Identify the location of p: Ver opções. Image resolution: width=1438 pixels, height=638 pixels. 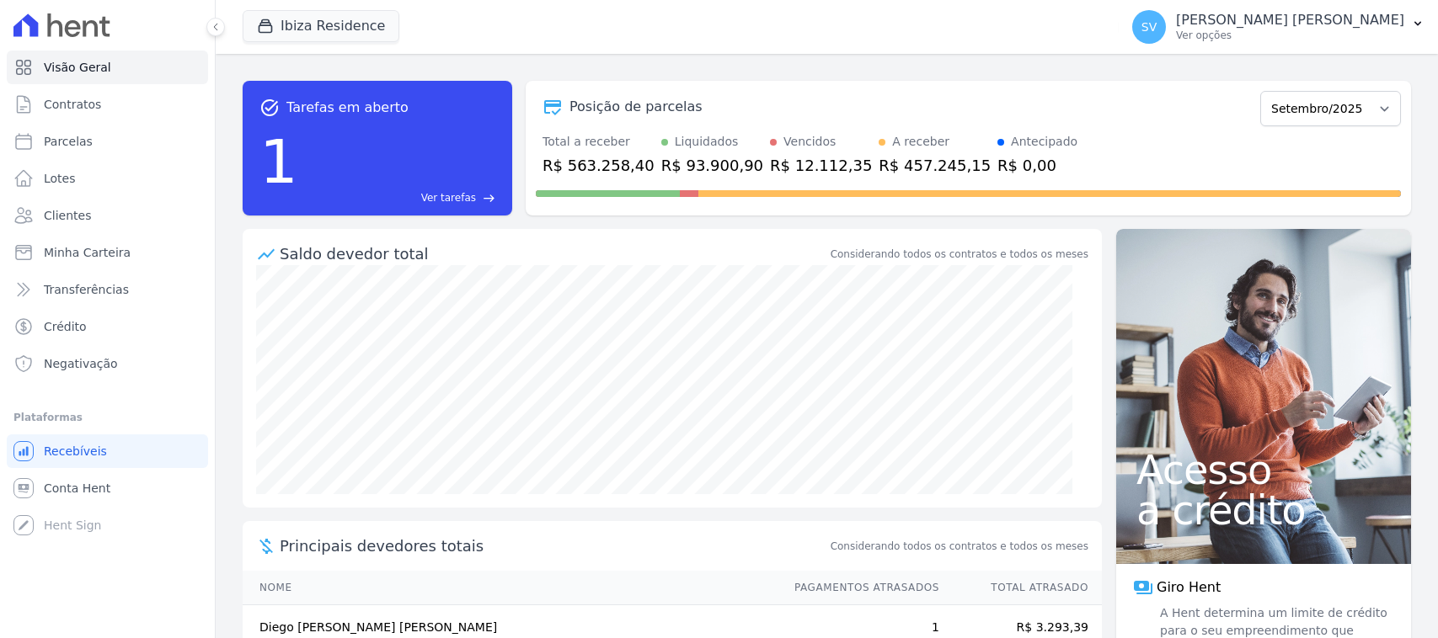
(1289, 35).